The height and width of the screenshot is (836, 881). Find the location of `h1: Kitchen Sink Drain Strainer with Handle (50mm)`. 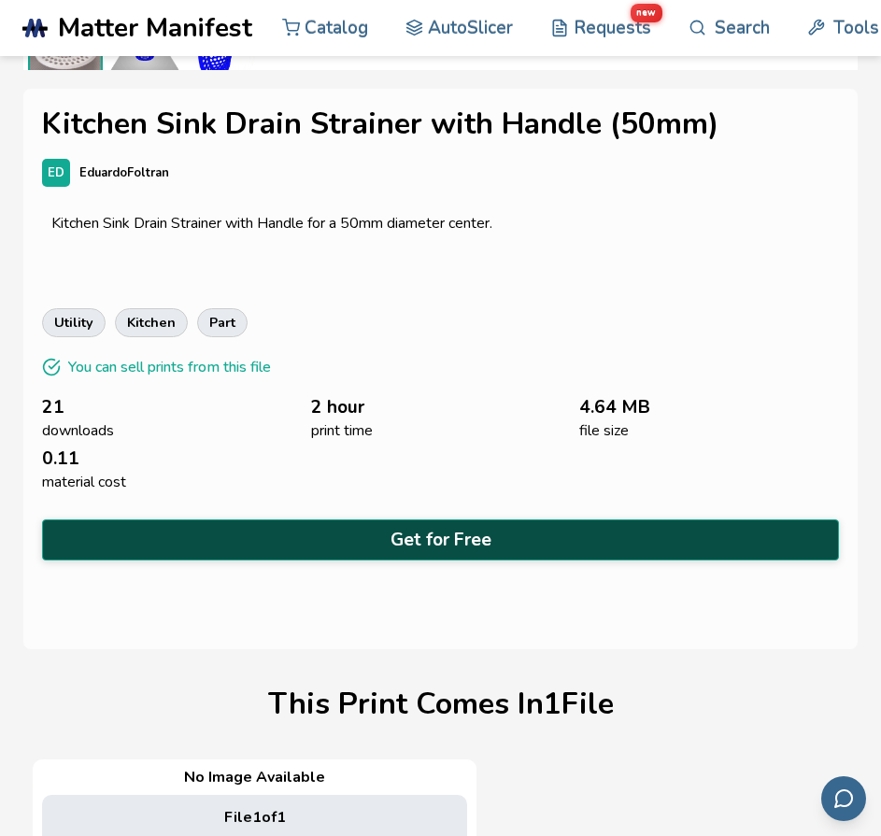

h1: Kitchen Sink Drain Strainer with Handle (50mm) is located at coordinates (440, 123).